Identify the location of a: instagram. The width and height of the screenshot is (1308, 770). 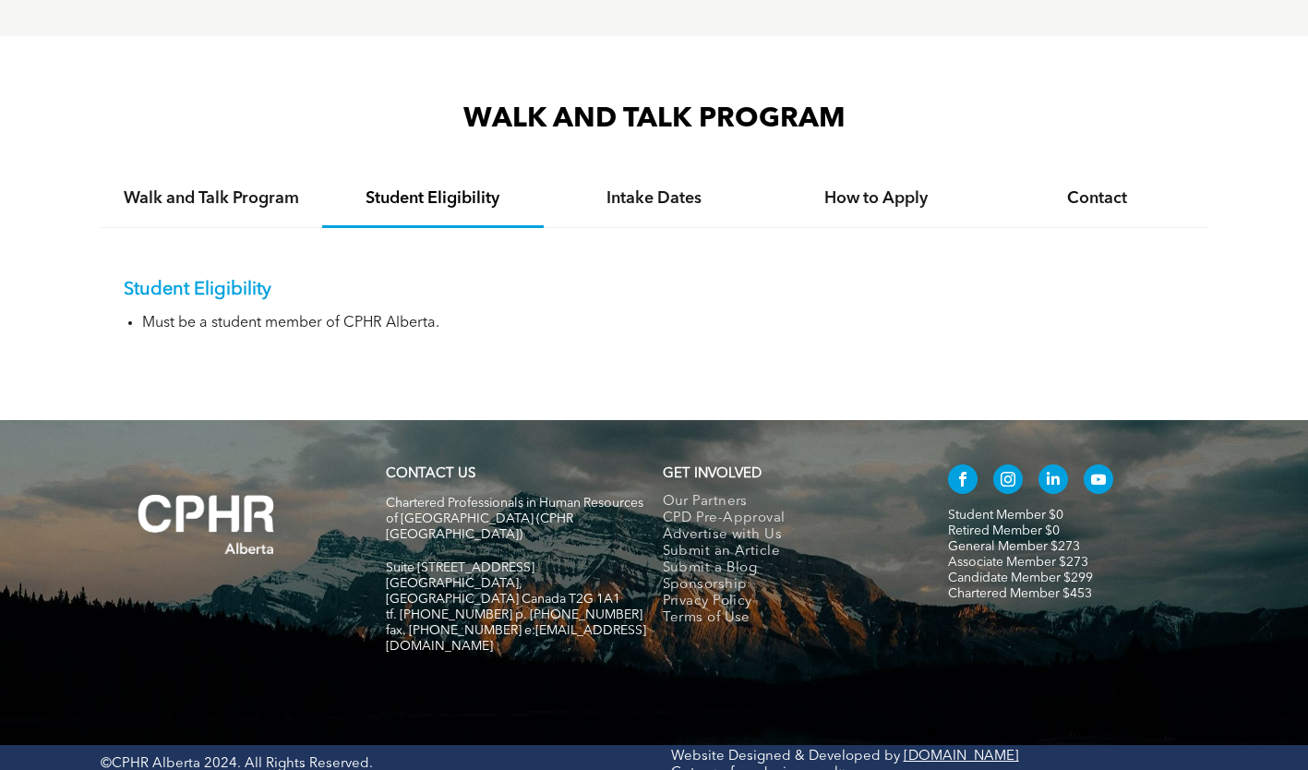
(1008, 481).